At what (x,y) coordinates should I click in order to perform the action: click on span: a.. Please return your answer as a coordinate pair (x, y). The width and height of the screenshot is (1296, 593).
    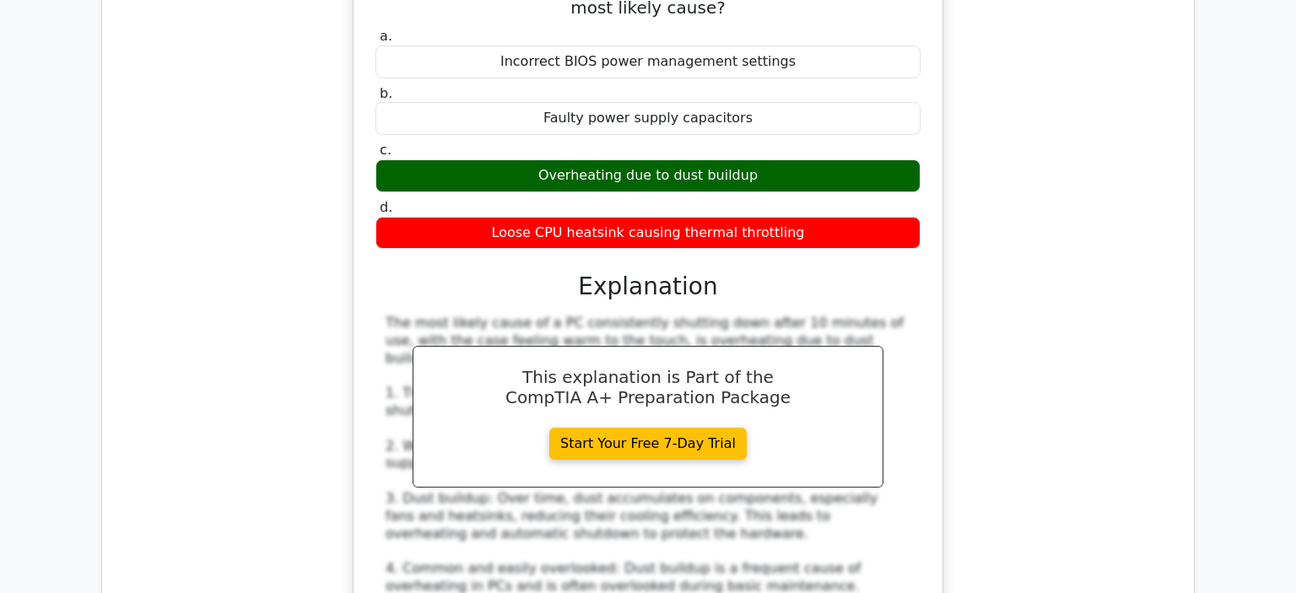
    Looking at the image, I should click on (386, 35).